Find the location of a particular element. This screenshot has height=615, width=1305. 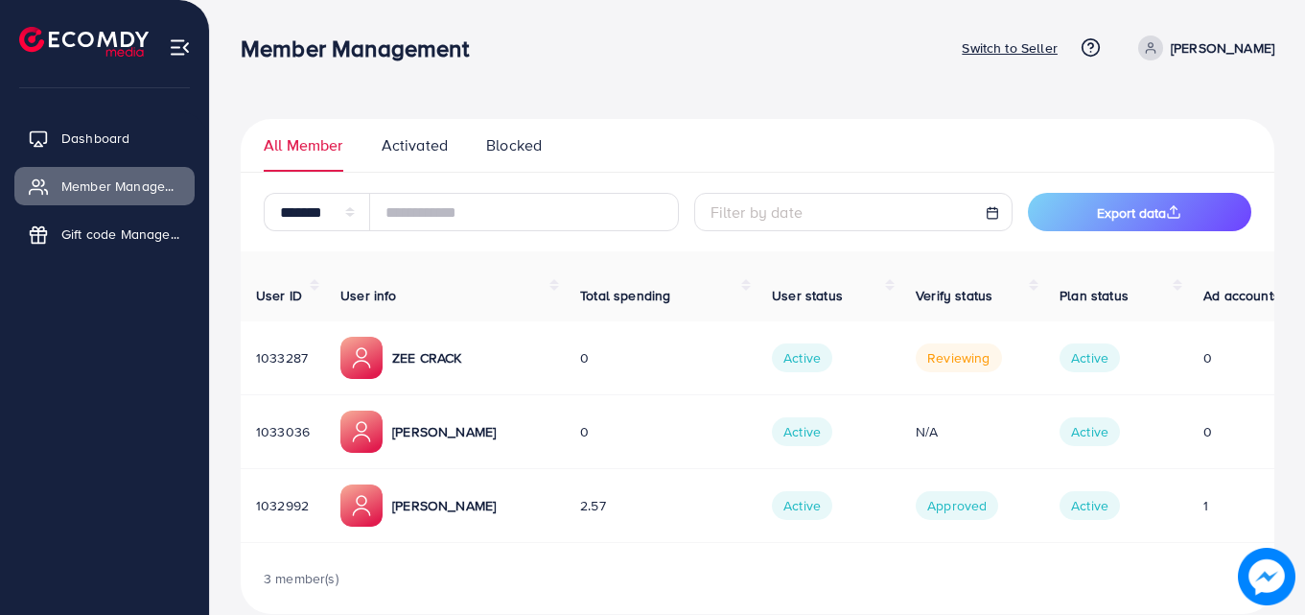

span: 1 is located at coordinates (1205, 505).